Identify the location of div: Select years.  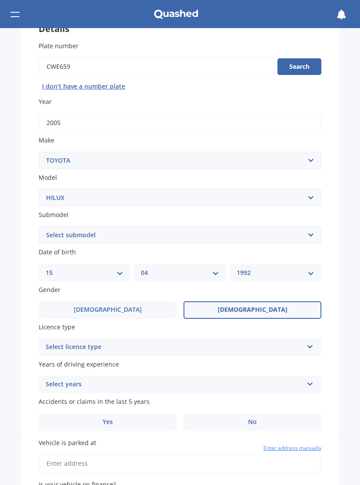
(174, 385).